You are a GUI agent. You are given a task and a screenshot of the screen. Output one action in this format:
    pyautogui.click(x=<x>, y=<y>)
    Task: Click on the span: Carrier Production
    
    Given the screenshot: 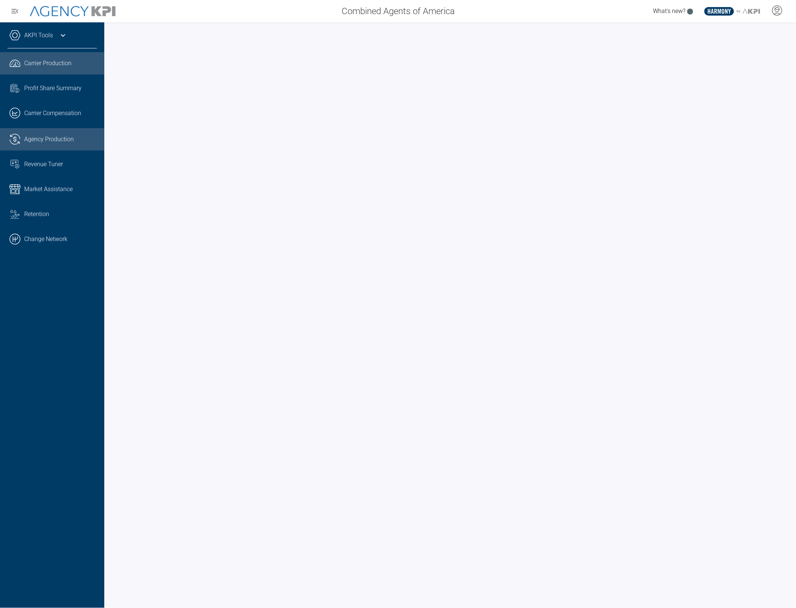 What is the action you would take?
    pyautogui.click(x=48, y=63)
    